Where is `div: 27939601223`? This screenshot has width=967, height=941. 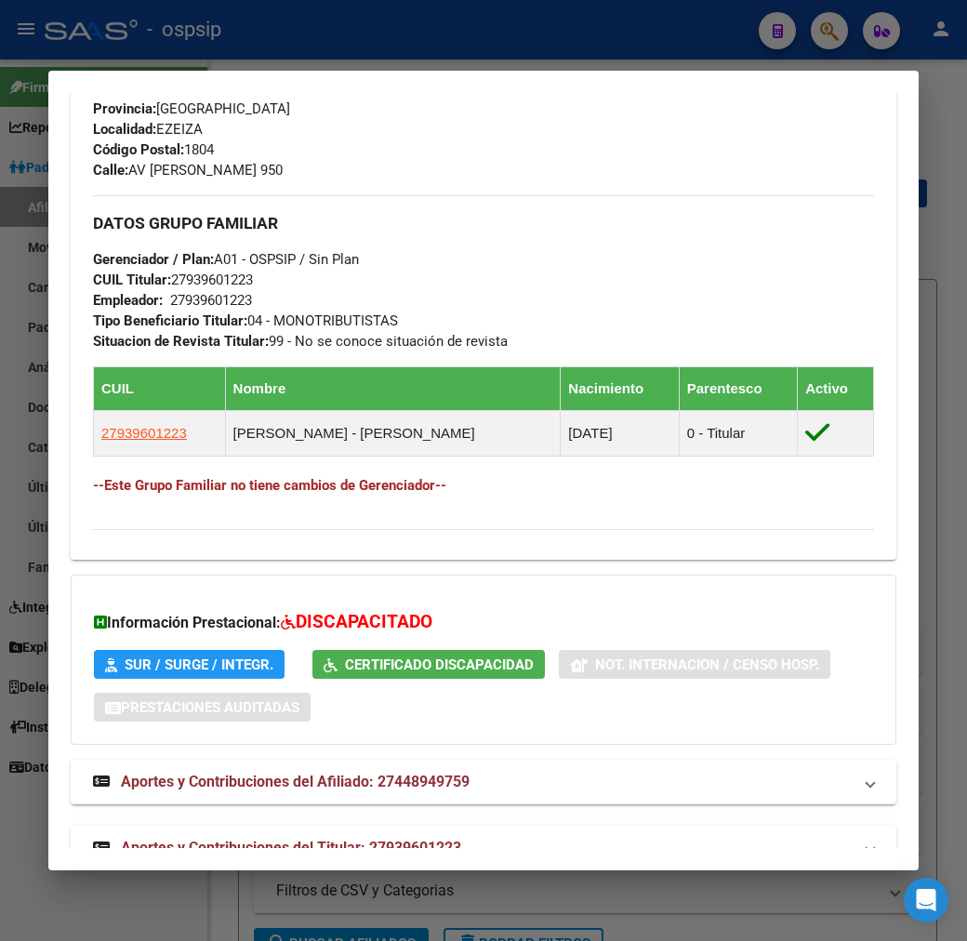 div: 27939601223 is located at coordinates (211, 300).